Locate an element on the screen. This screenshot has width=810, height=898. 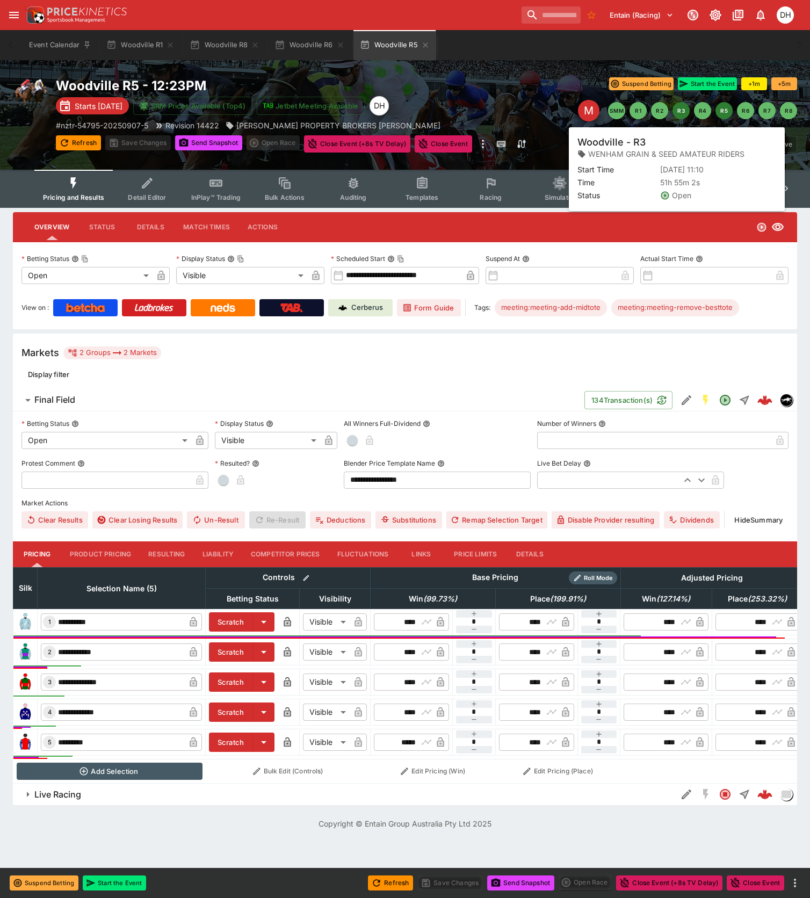
img: Cerberus is located at coordinates (343, 308).